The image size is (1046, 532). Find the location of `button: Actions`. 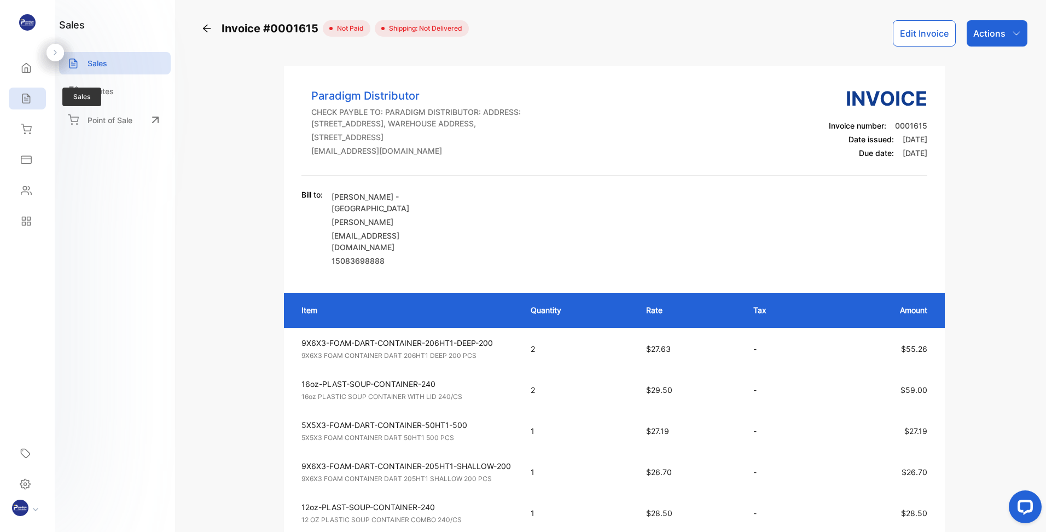

button: Actions is located at coordinates (997, 33).